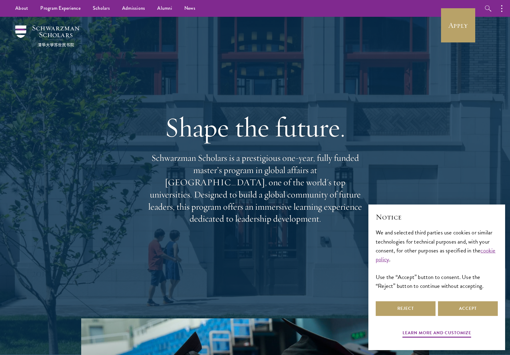 The image size is (510, 355). I want to click on h1: Shape the future., so click(255, 127).